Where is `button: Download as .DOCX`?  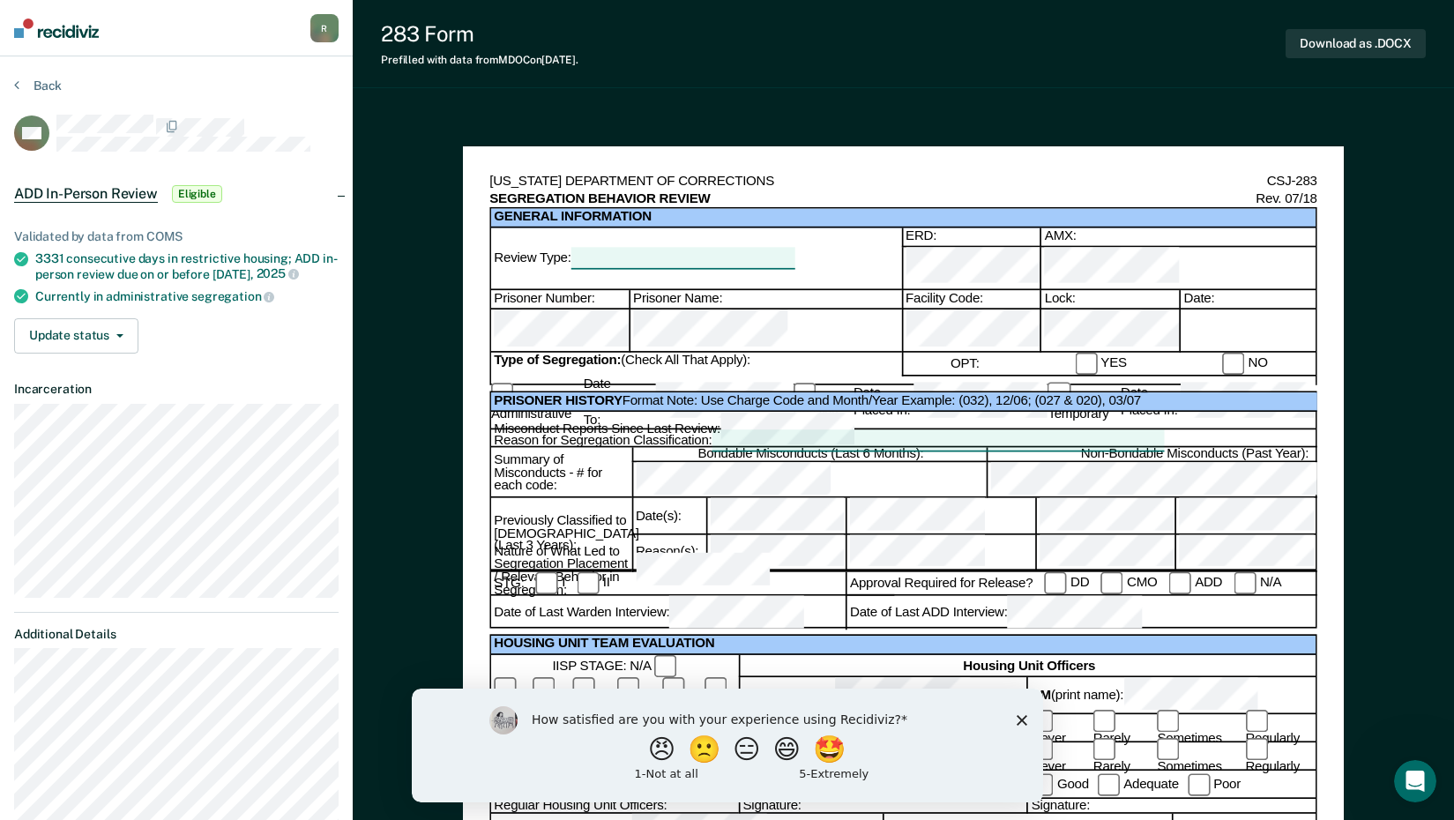
button: Download as .DOCX is located at coordinates (1355, 43).